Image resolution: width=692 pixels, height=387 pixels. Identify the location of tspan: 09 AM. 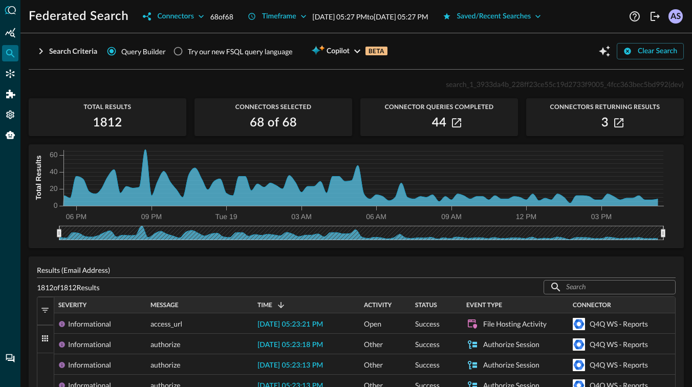
(451, 216).